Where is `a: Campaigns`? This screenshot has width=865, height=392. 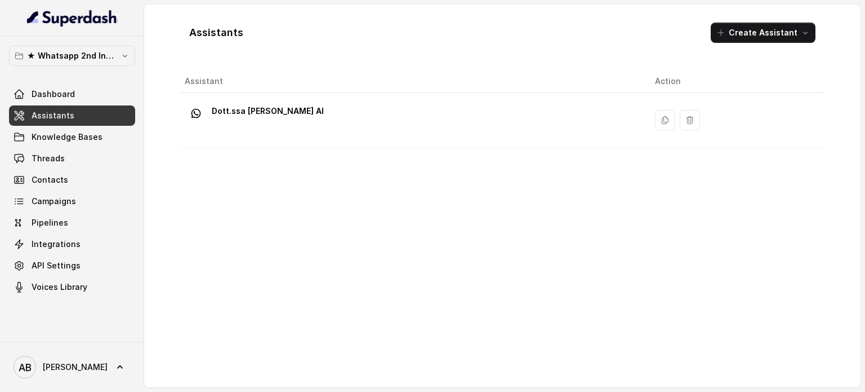
a: Campaigns is located at coordinates (72, 201).